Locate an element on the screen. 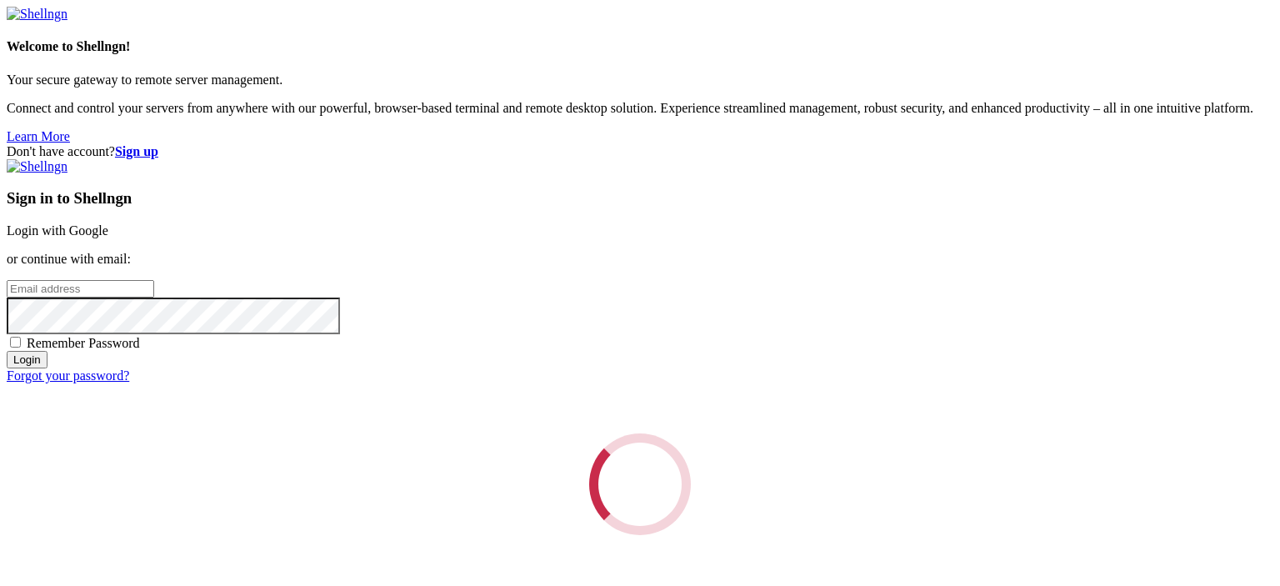  p: Connect and control your servers from anywhere with our powerful, browser-based terminal and remo... is located at coordinates (640, 108).